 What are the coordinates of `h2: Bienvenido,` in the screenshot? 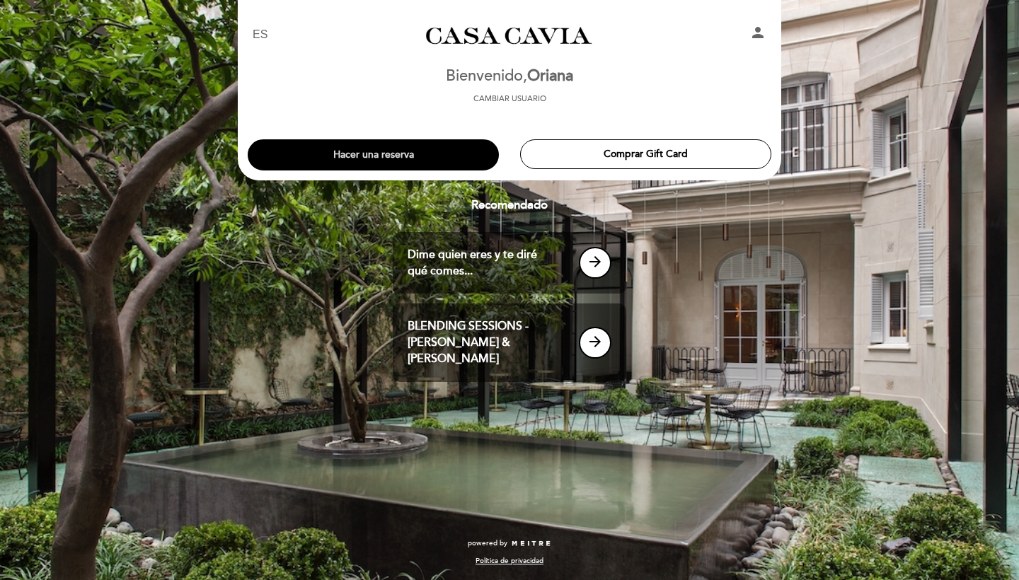 It's located at (509, 76).